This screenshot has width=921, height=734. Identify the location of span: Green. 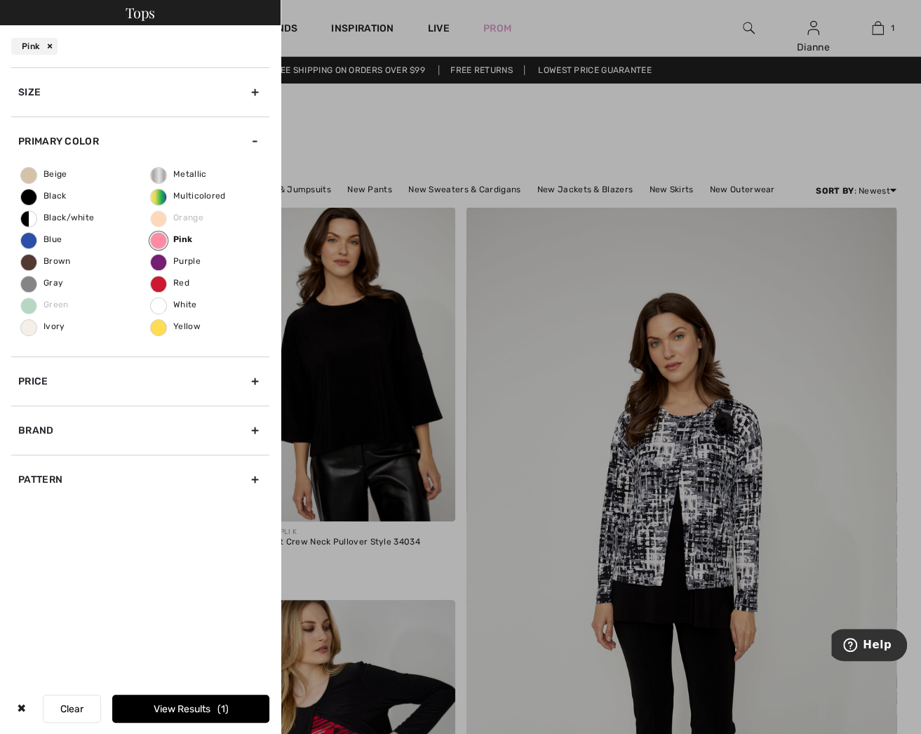
(45, 305).